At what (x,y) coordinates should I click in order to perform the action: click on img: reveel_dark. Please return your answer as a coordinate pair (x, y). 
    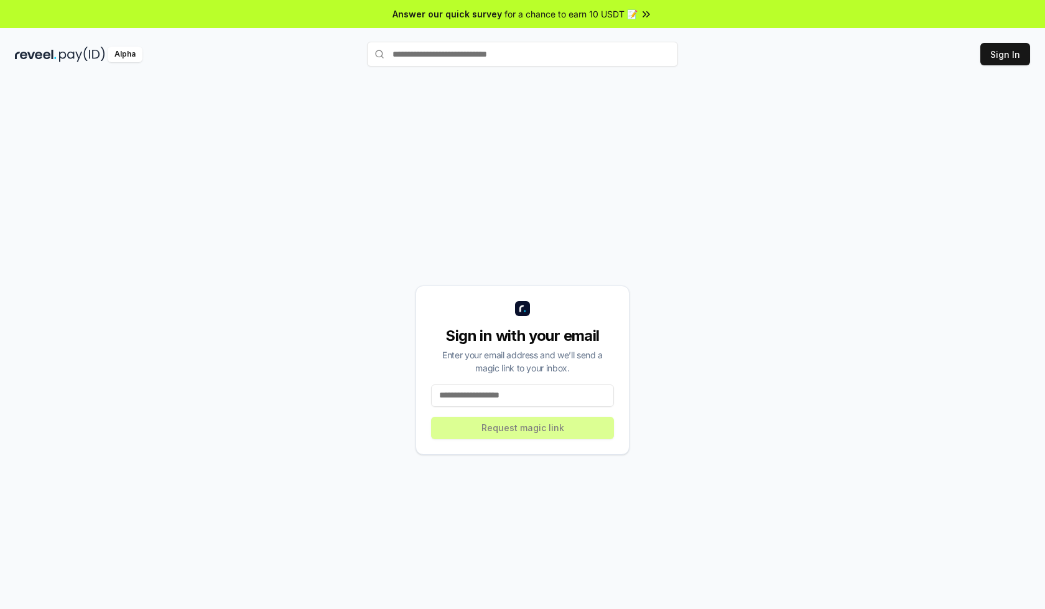
    Looking at the image, I should click on (35, 54).